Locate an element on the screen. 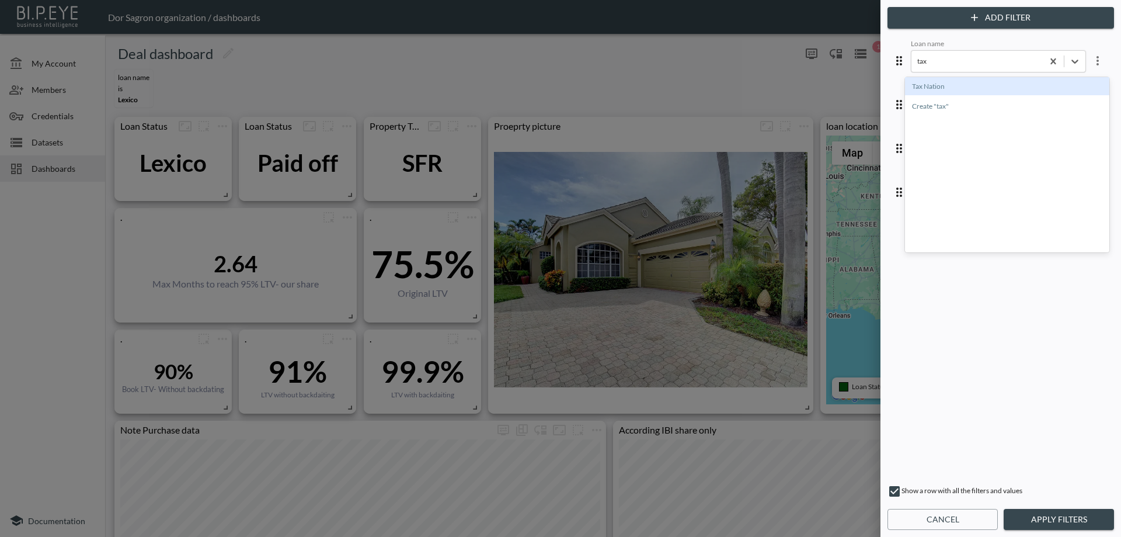 The height and width of the screenshot is (537, 1121). div: Tax Nation is located at coordinates (1007, 86).